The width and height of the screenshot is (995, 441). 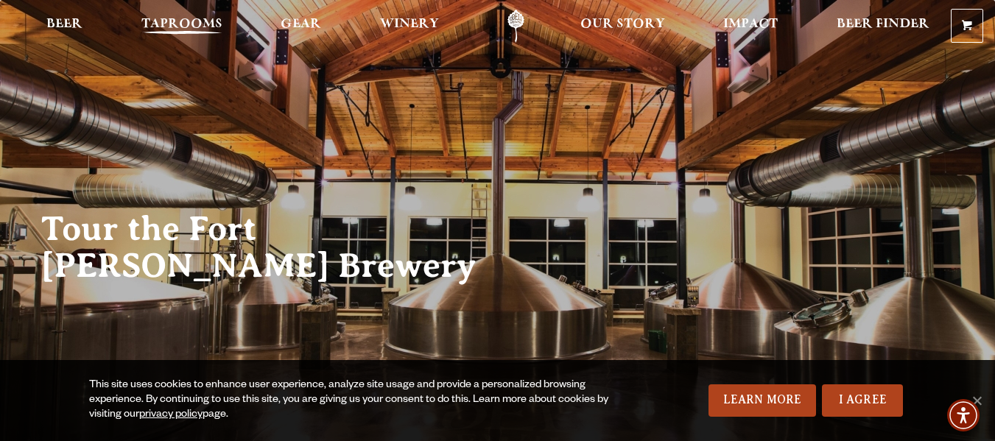 I want to click on span: Taprooms, so click(x=182, y=24).